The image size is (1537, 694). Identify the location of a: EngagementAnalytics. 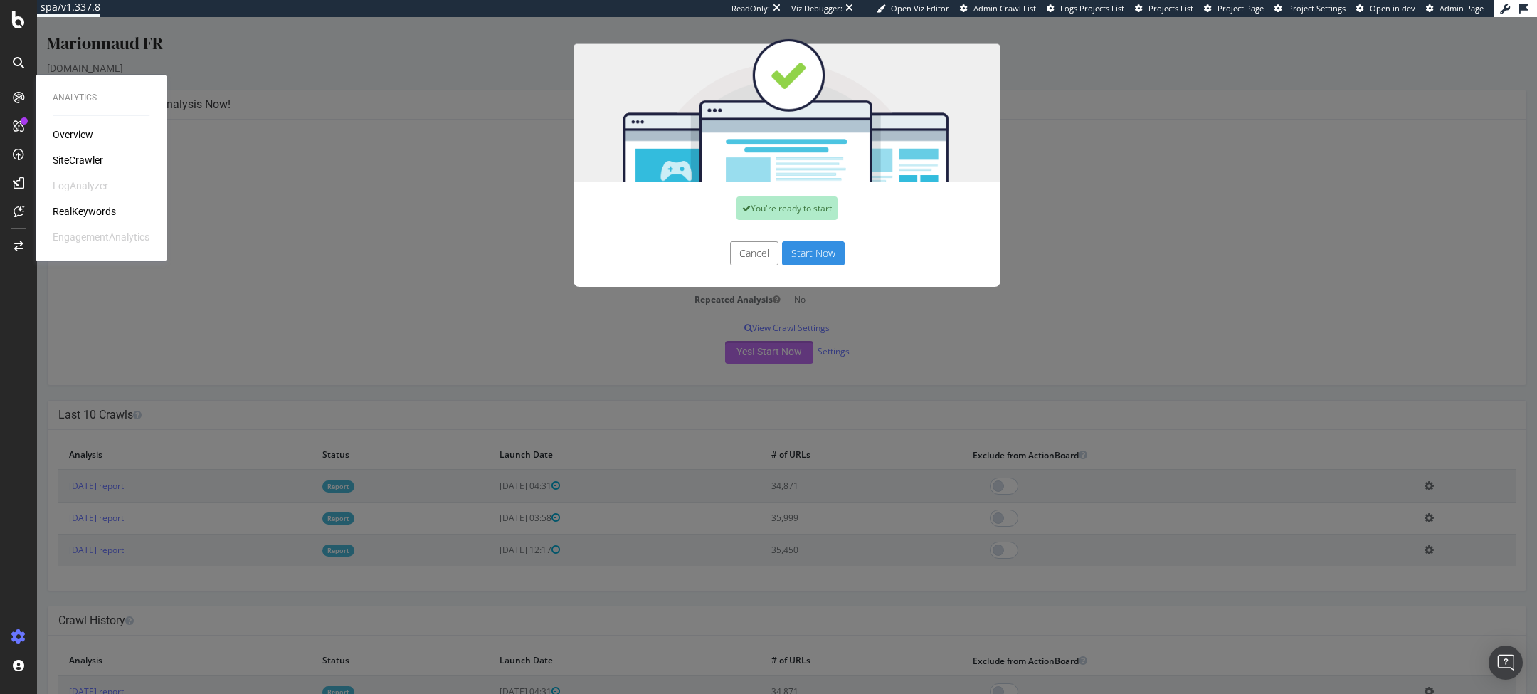
(101, 237).